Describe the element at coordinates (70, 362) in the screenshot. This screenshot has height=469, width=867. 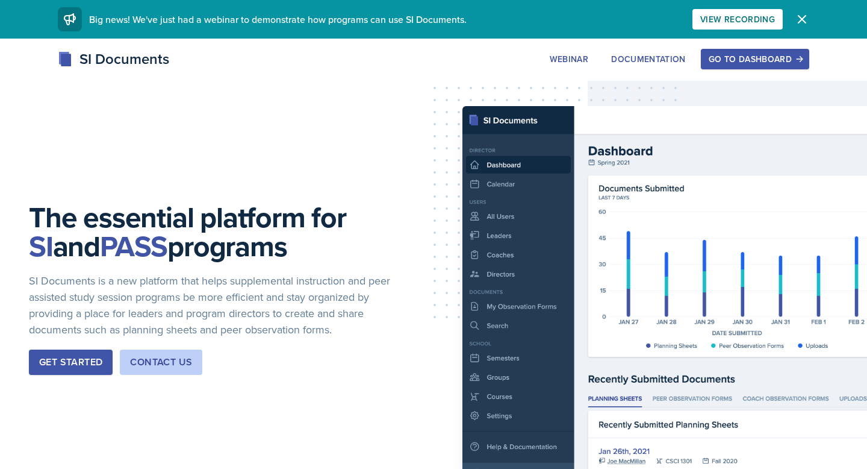
I see `button: Get Started` at that location.